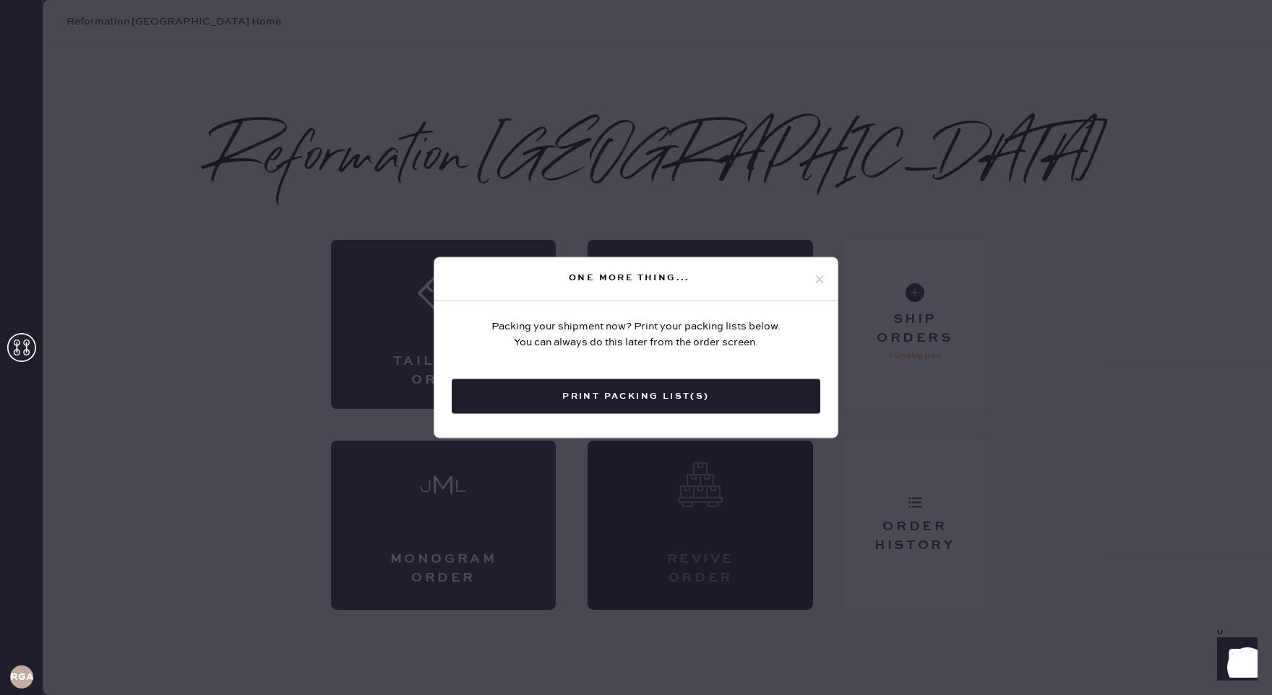  What do you see at coordinates (630, 278) in the screenshot?
I see `div: One more thing...` at bounding box center [630, 278].